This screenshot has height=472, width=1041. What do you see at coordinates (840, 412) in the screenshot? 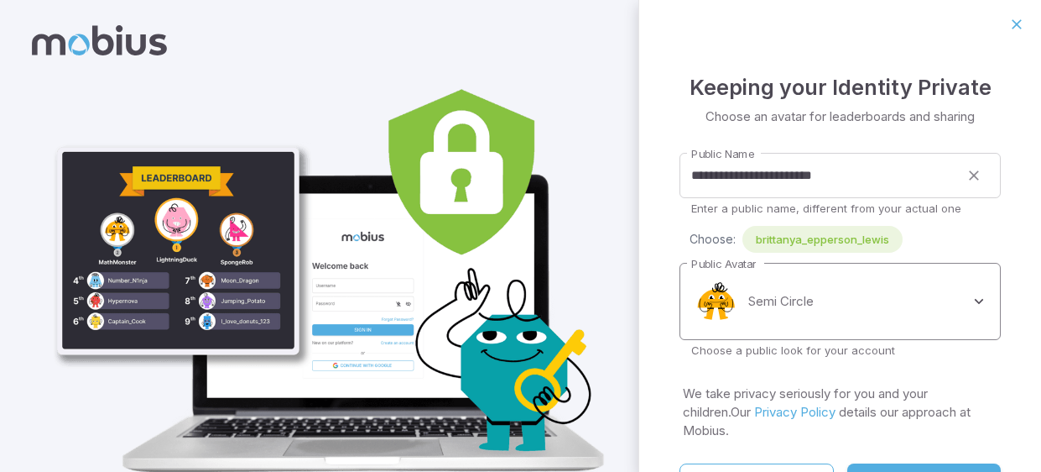
I see `p: We take privacy seriously for you and your children. Our details our approach at Mobius.` at bounding box center [840, 412].